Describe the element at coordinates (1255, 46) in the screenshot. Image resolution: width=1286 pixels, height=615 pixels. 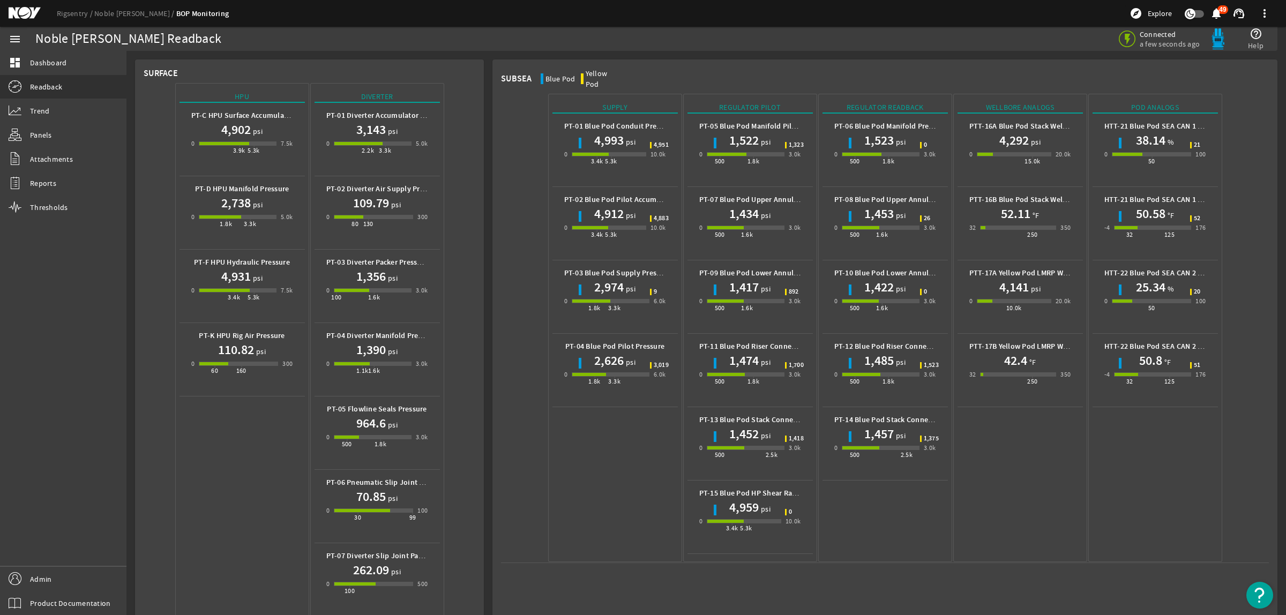
I see `span: Help` at that location.